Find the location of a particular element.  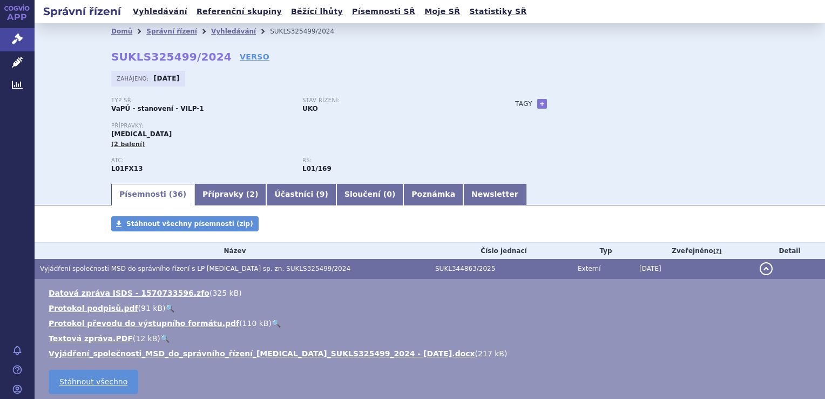

th: Číslo jednací is located at coordinates (501, 251).